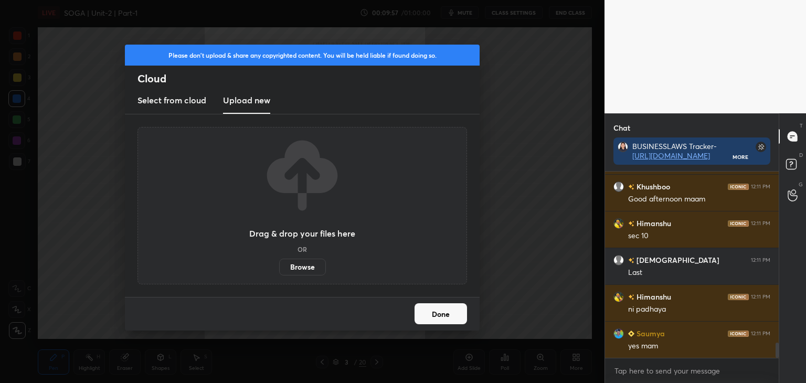  I want to click on p: D, so click(800, 155).